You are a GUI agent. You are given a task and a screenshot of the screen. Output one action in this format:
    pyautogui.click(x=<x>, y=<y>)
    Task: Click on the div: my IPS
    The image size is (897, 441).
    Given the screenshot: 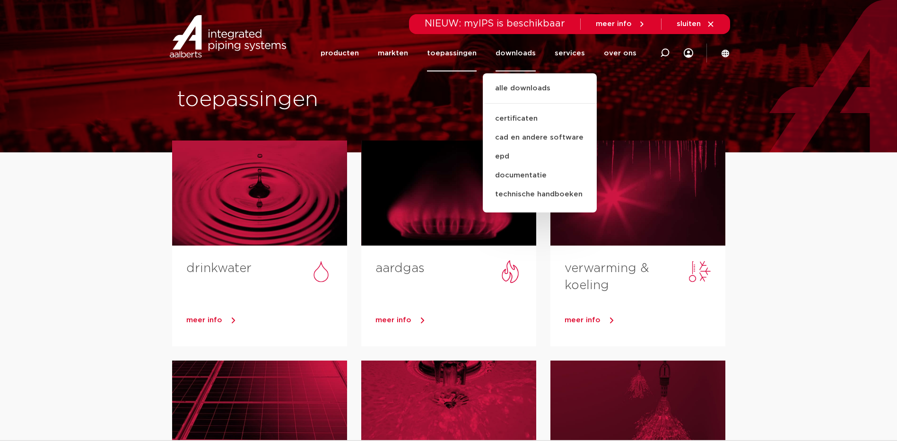 What is the action you would take?
    pyautogui.click(x=689, y=53)
    